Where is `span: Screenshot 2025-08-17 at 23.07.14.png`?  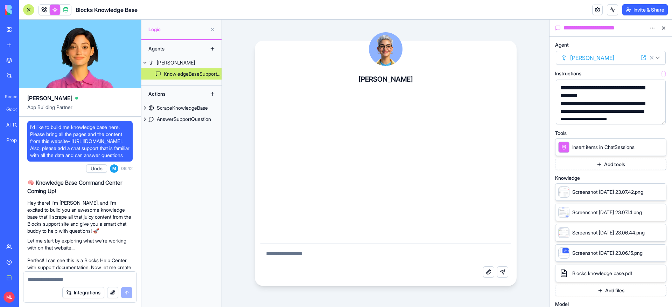
span: Screenshot 2025-08-17 at 23.07.14.png is located at coordinates (607, 212).